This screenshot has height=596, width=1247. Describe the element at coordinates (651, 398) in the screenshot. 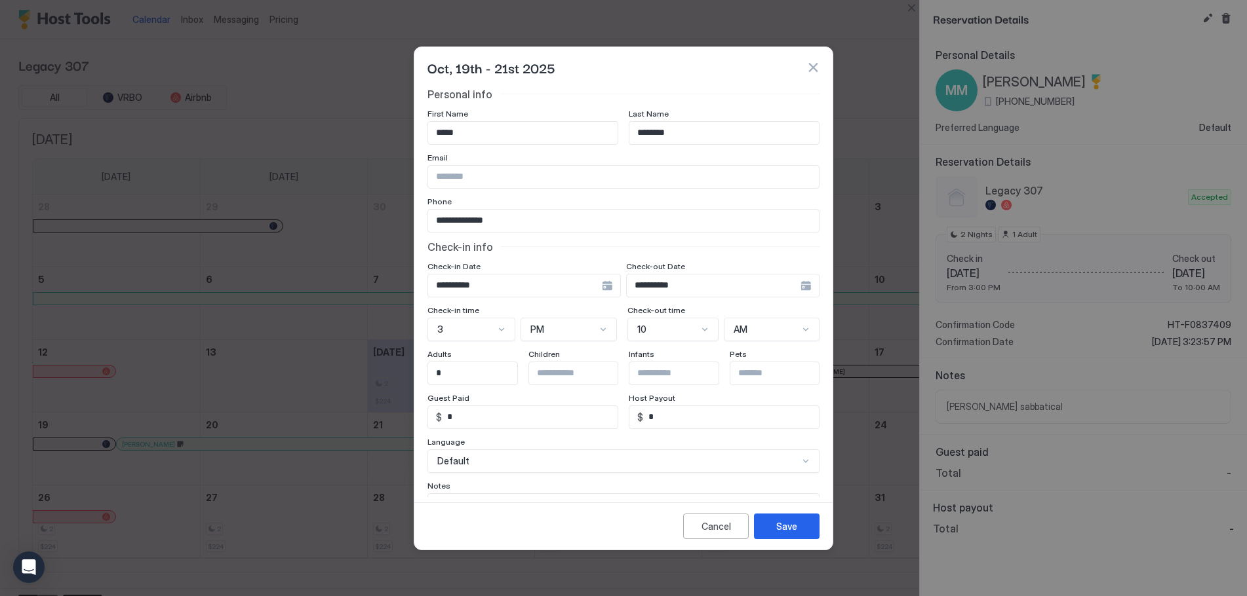

I see `span: Host Payout` at that location.